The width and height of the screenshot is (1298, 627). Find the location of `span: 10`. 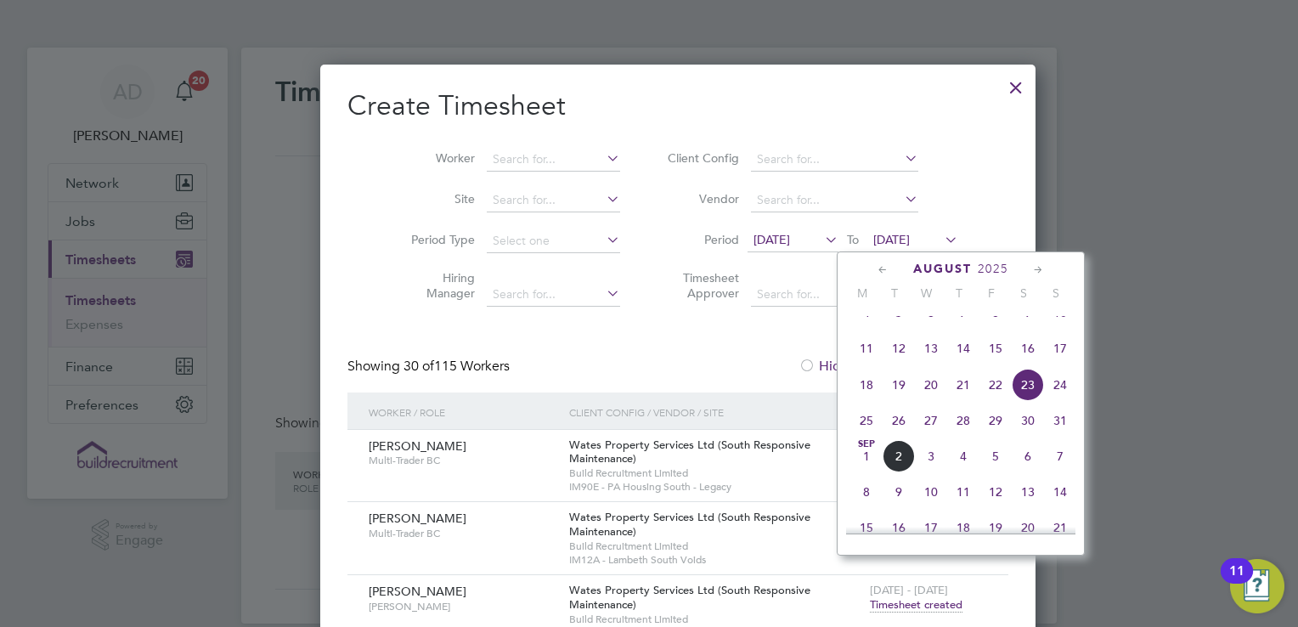

span: 10 is located at coordinates (931, 492).